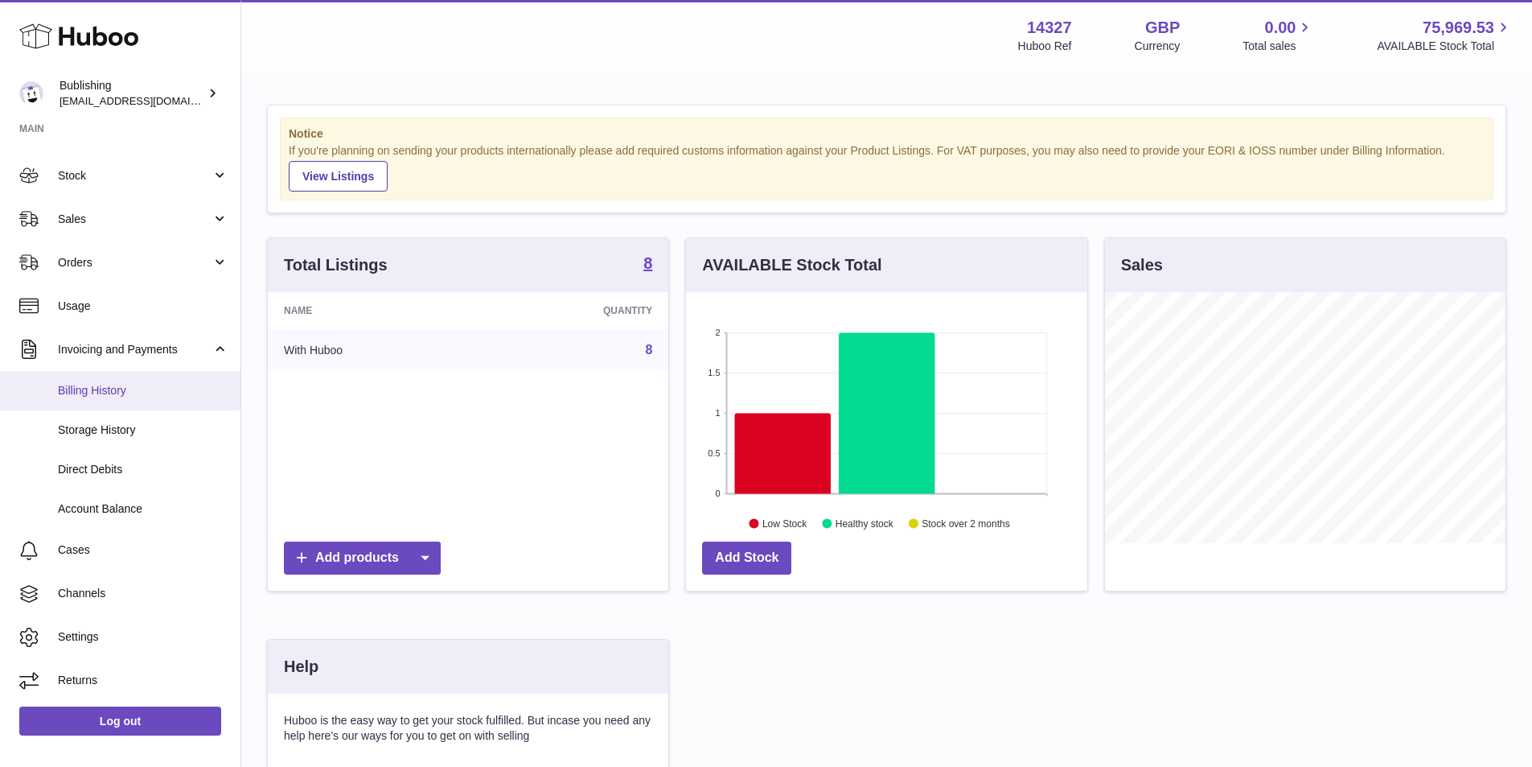 The height and width of the screenshot is (767, 1532). What do you see at coordinates (143, 390) in the screenshot?
I see `span: Billing History` at bounding box center [143, 390].